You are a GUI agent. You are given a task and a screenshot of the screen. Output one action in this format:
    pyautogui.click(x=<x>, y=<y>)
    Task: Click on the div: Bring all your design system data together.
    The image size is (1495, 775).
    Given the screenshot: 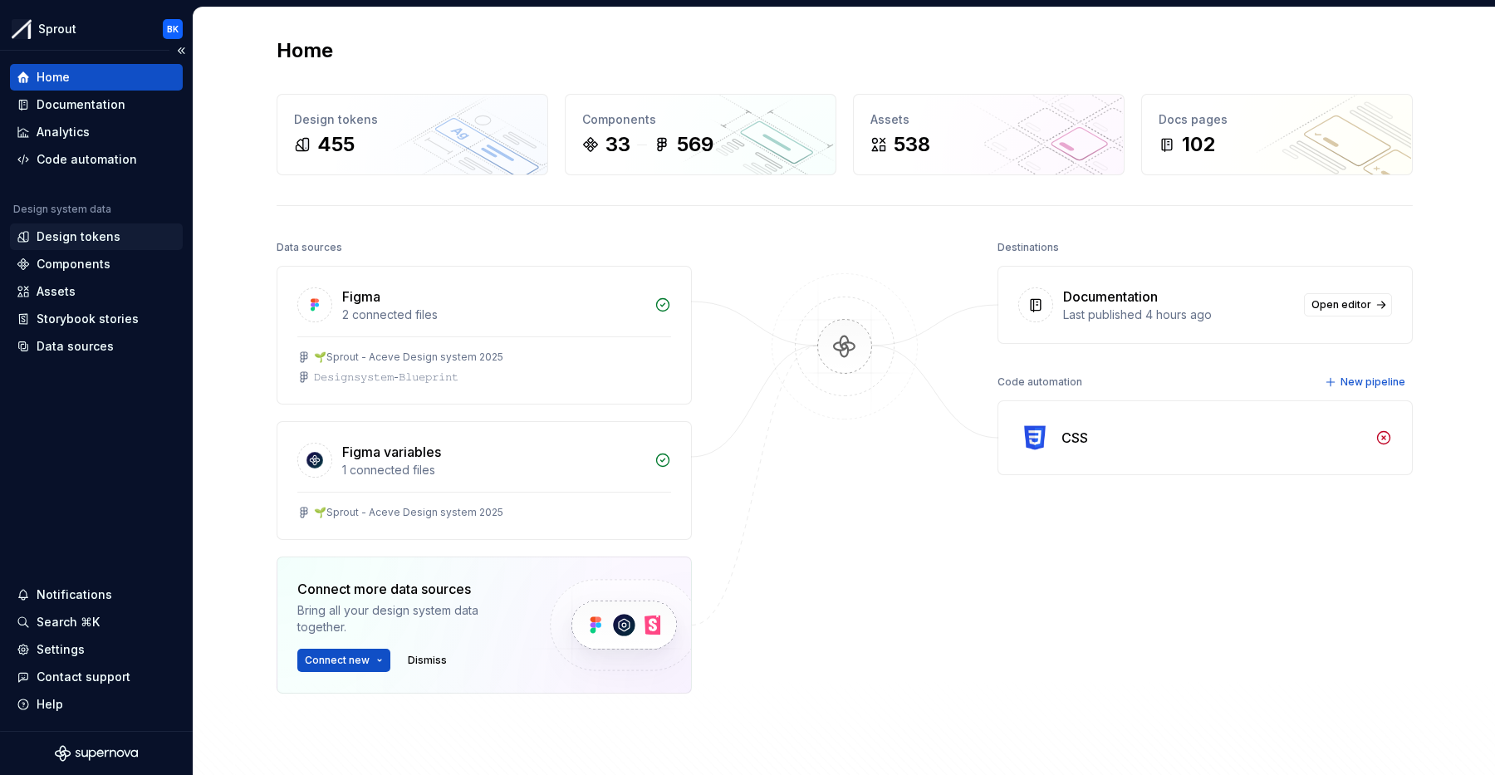 What is the action you would take?
    pyautogui.click(x=409, y=619)
    